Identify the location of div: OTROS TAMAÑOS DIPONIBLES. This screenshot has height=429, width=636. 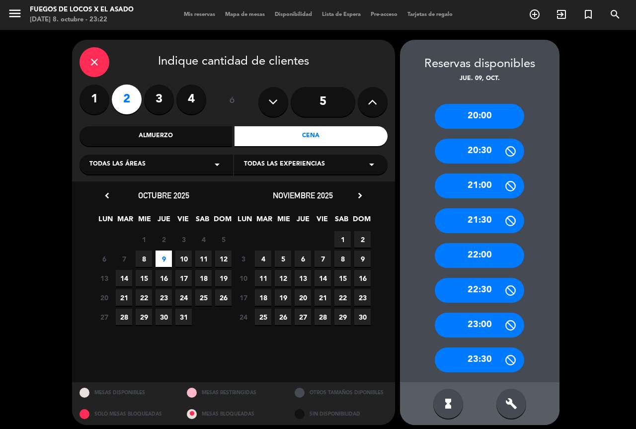
(341, 392).